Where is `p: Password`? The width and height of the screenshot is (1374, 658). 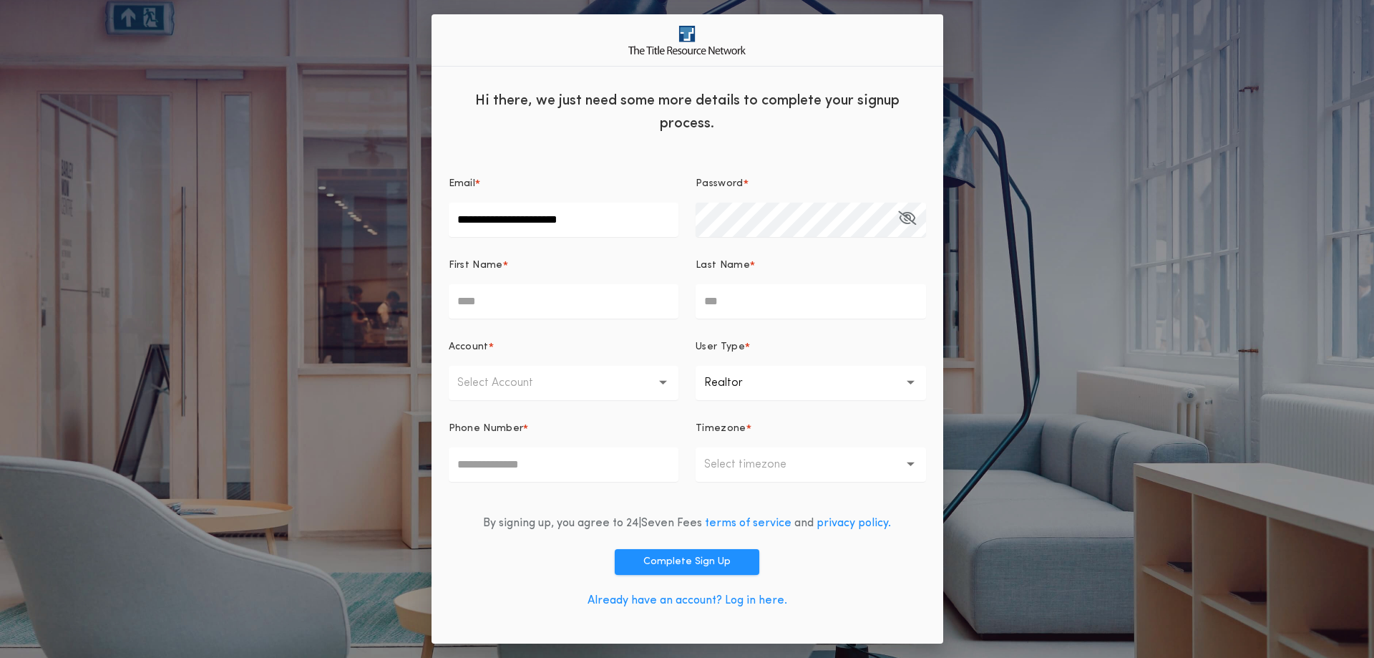 p: Password is located at coordinates (719, 184).